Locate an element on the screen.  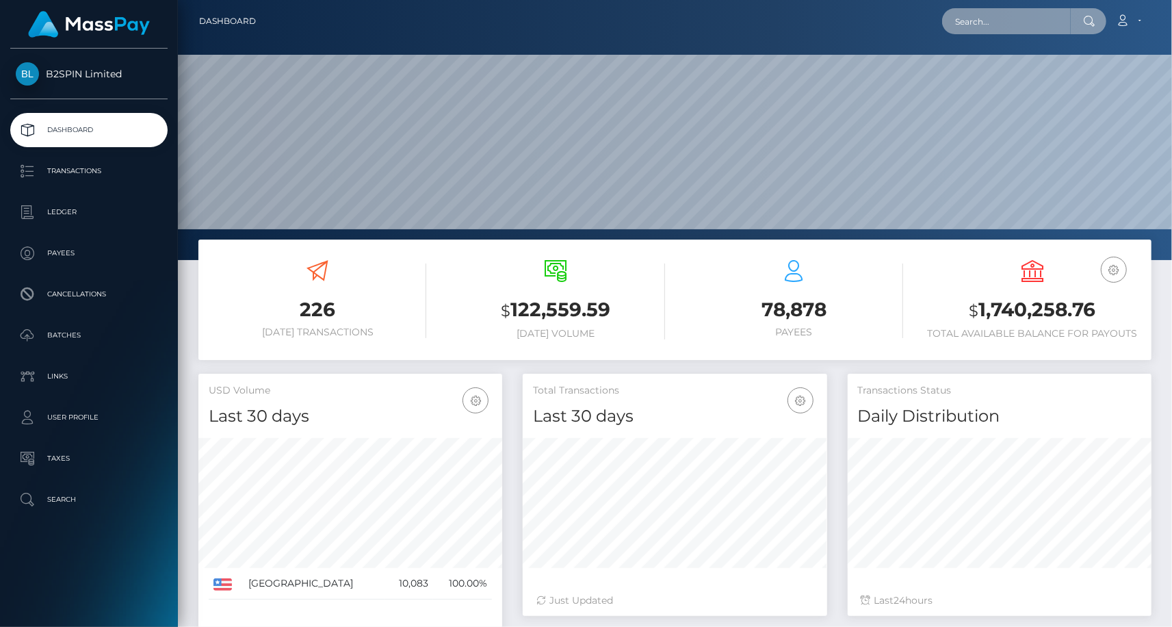
p: Dashboard is located at coordinates (89, 130).